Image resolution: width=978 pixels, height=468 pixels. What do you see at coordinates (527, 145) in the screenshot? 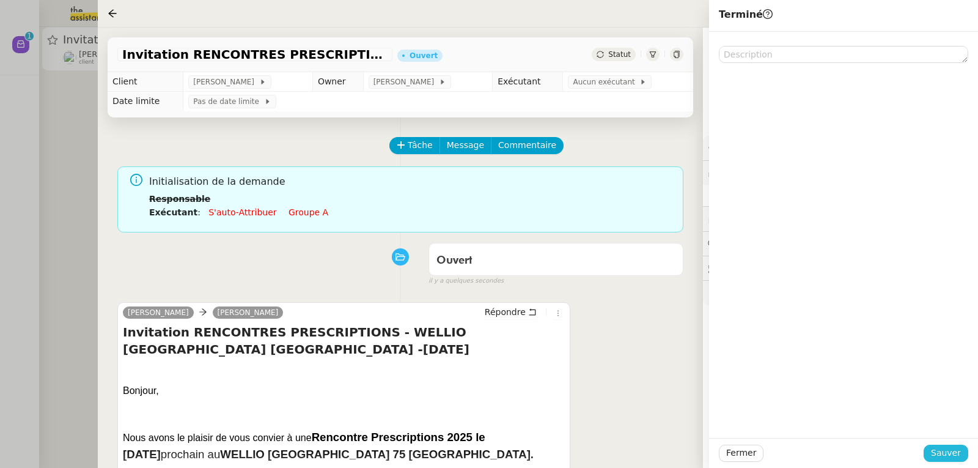
I see `span: Commentaire` at bounding box center [527, 145].